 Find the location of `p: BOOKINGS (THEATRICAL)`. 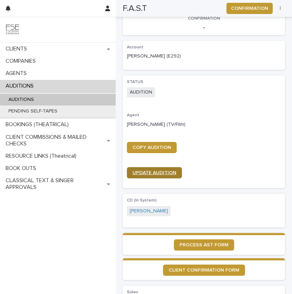

p: BOOKINGS (THEATRICAL) is located at coordinates (39, 124).